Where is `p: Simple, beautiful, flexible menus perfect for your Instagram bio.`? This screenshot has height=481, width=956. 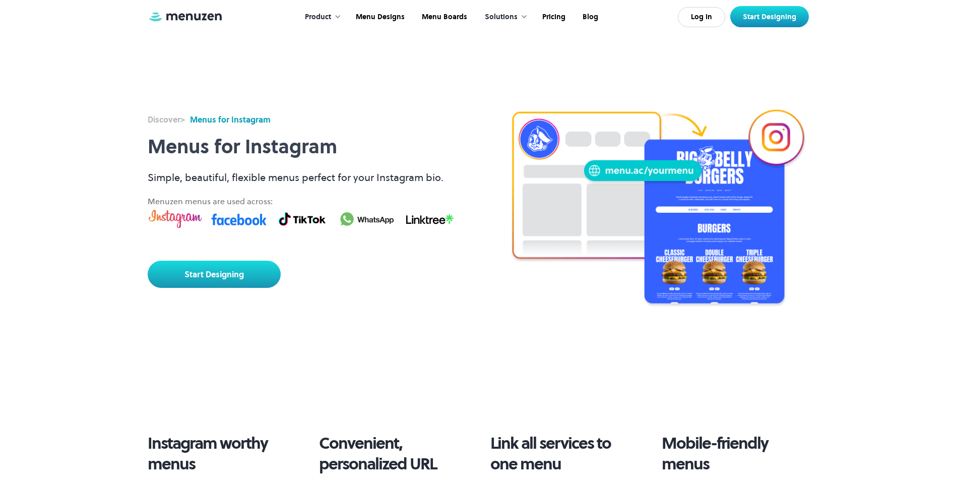
p: Simple, beautiful, flexible menus perfect for your Instagram bio. is located at coordinates (303, 177).